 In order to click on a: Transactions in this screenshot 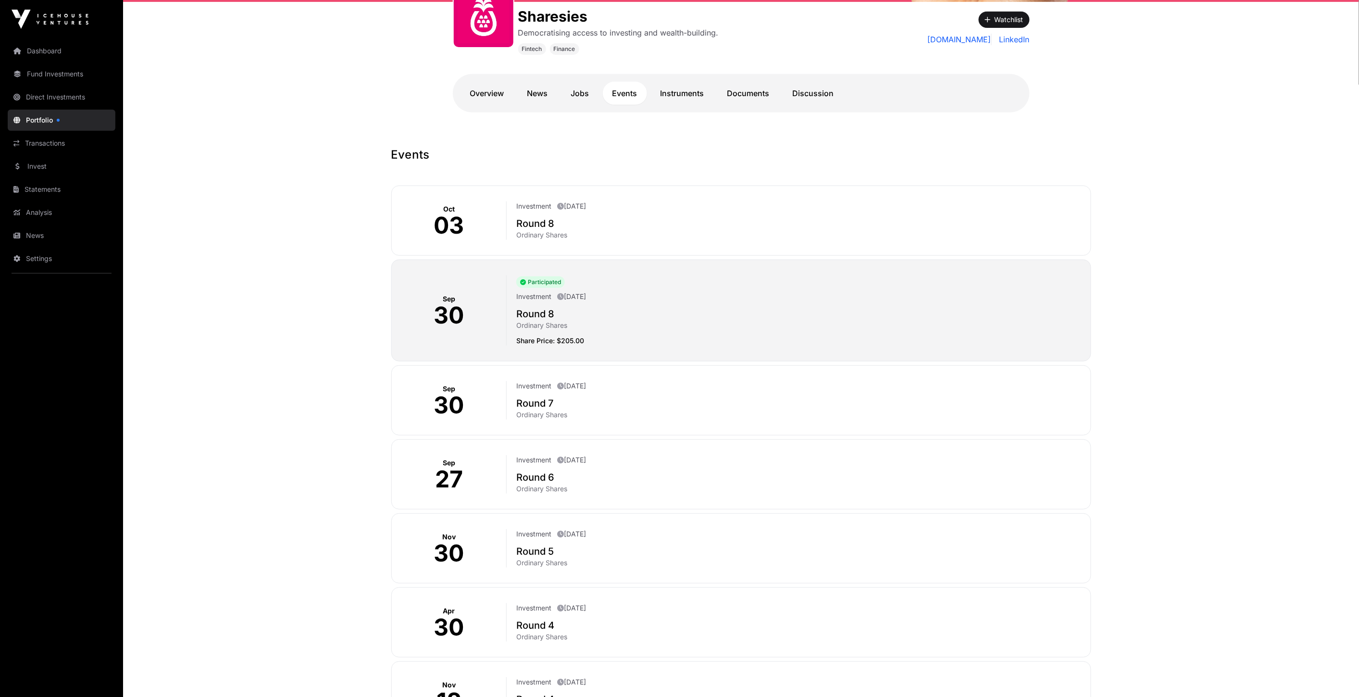, I will do `click(62, 143)`.